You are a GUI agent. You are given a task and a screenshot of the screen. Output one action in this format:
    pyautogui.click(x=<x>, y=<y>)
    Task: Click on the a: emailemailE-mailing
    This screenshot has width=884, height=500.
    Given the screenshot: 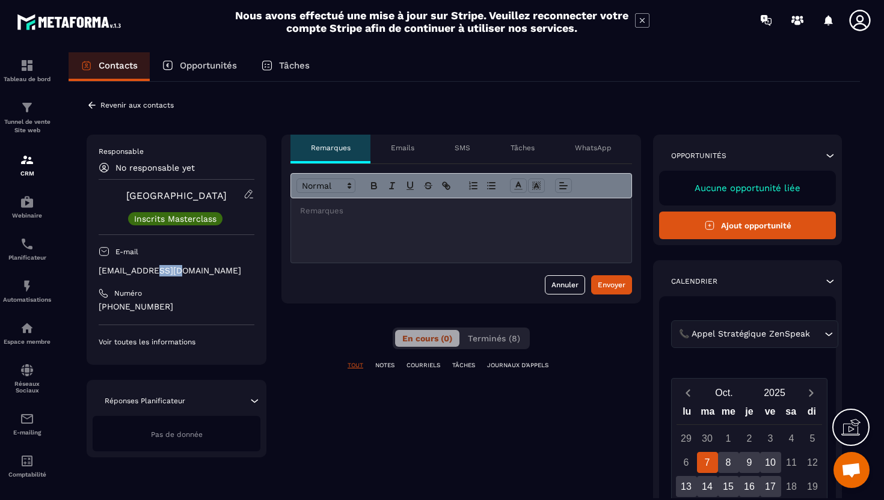 What is the action you would take?
    pyautogui.click(x=27, y=424)
    